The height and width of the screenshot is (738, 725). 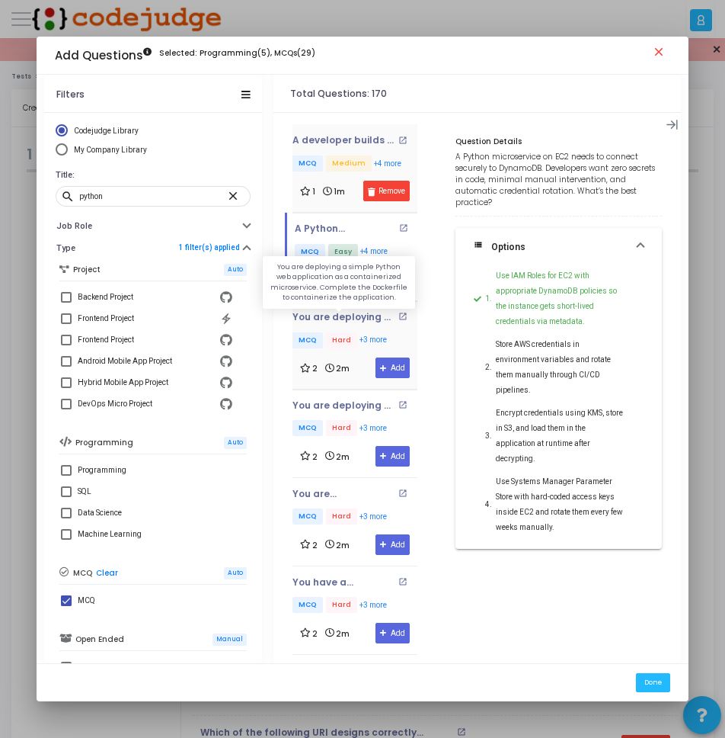 What do you see at coordinates (110, 534) in the screenshot?
I see `div: Machine Learning` at bounding box center [110, 534].